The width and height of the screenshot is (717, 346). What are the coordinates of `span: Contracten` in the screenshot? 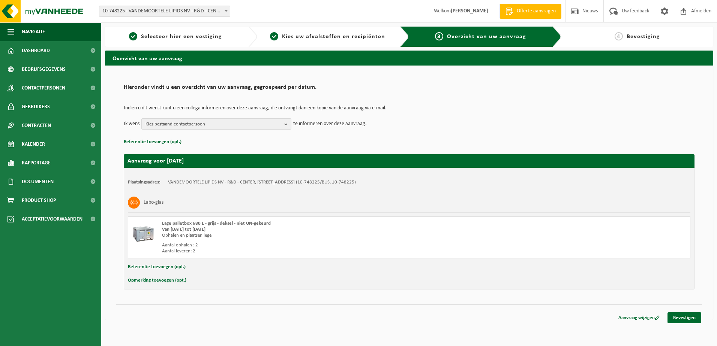 It's located at (36, 126).